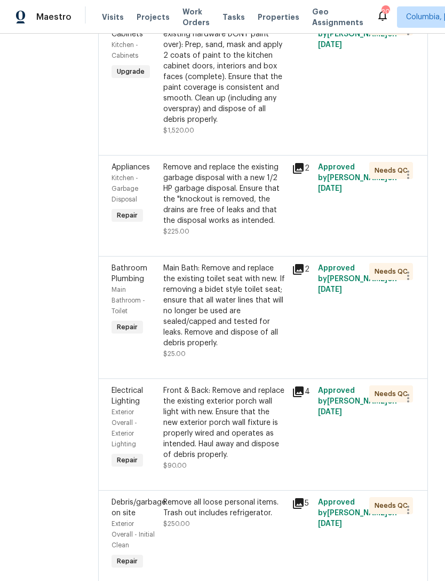 The height and width of the screenshot is (581, 445). I want to click on span: Kitchen Cabinets, so click(127, 29).